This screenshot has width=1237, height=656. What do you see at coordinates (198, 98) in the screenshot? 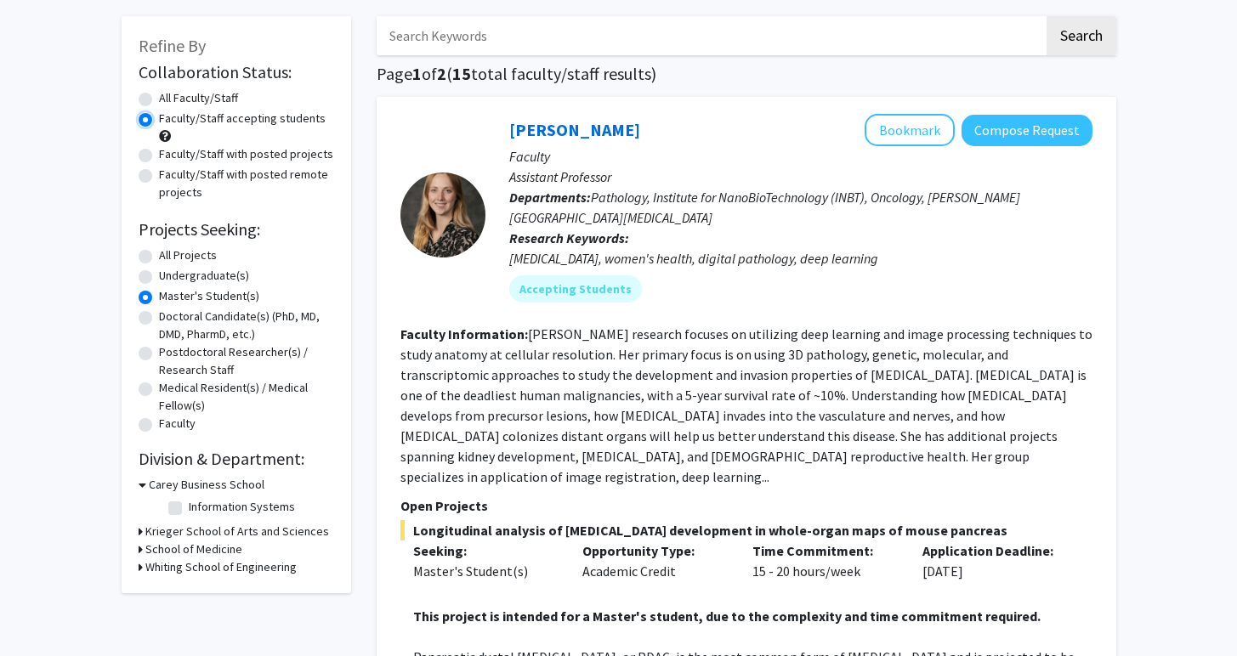
I see `label: All Faculty/Staff` at bounding box center [198, 98].